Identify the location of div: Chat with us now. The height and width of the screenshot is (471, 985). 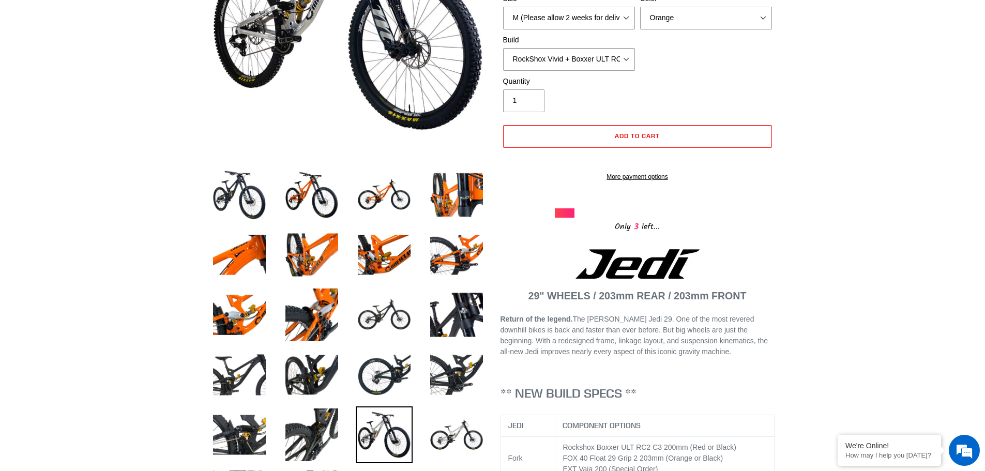
(129, 65).